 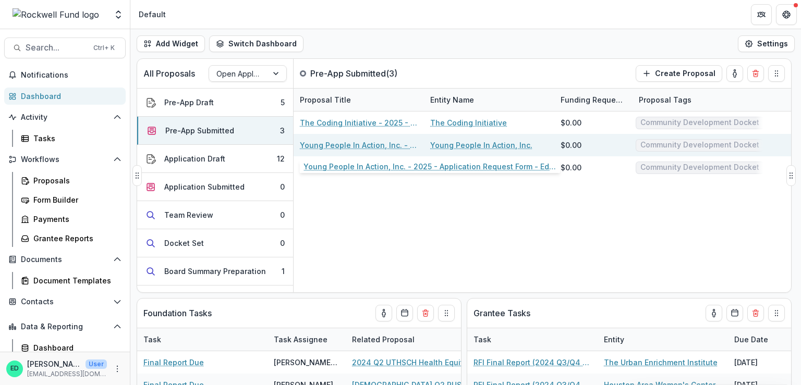 I want to click on div: 5, so click(x=283, y=102).